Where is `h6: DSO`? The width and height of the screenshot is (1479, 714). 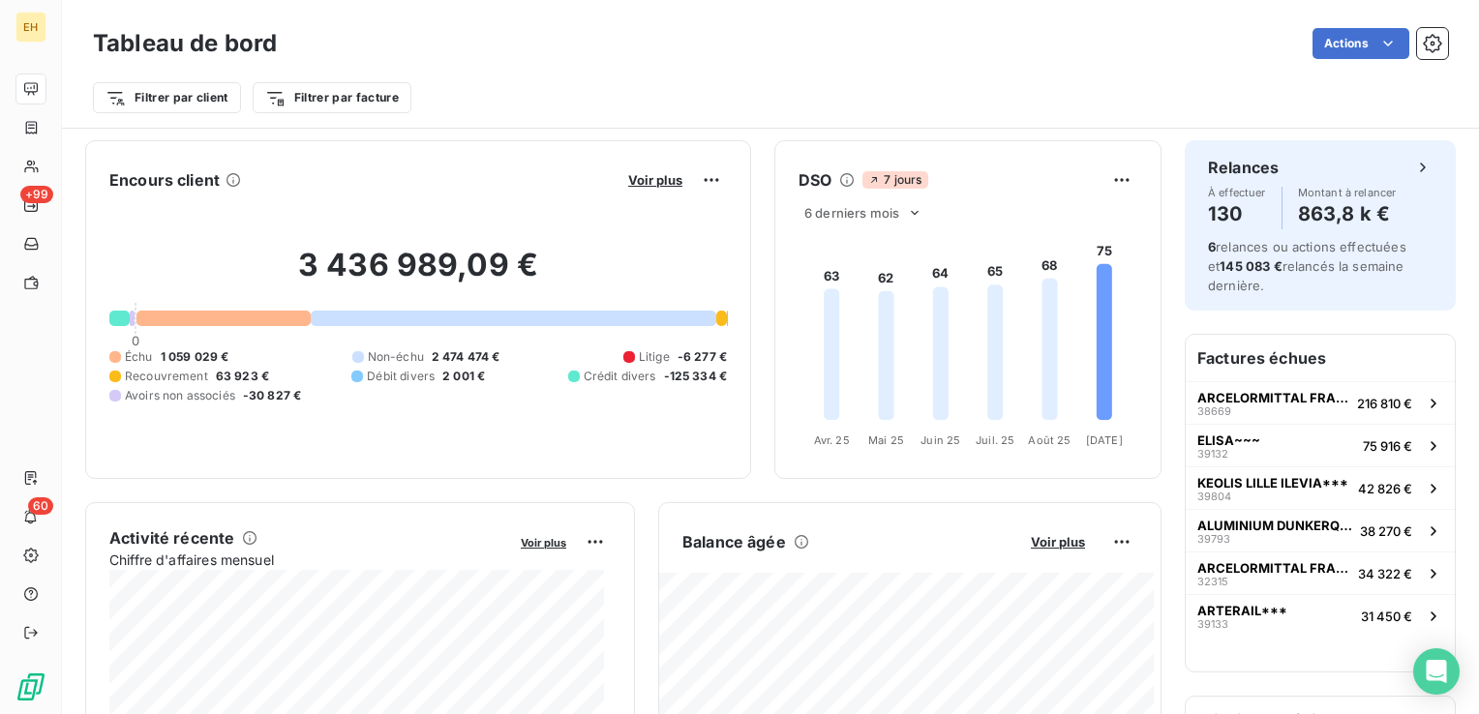 h6: DSO is located at coordinates (815, 180).